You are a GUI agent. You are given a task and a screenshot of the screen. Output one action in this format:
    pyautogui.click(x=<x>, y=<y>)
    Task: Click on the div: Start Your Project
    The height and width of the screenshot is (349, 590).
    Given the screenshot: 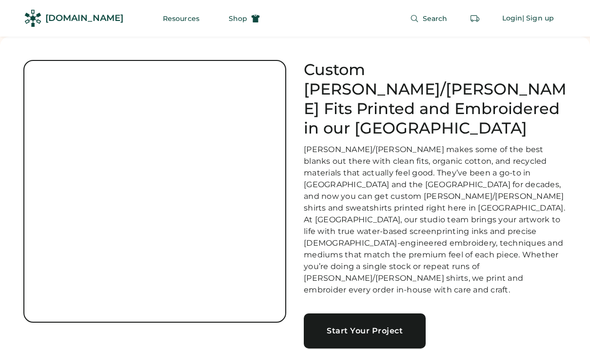 What is the action you would take?
    pyautogui.click(x=365, y=331)
    